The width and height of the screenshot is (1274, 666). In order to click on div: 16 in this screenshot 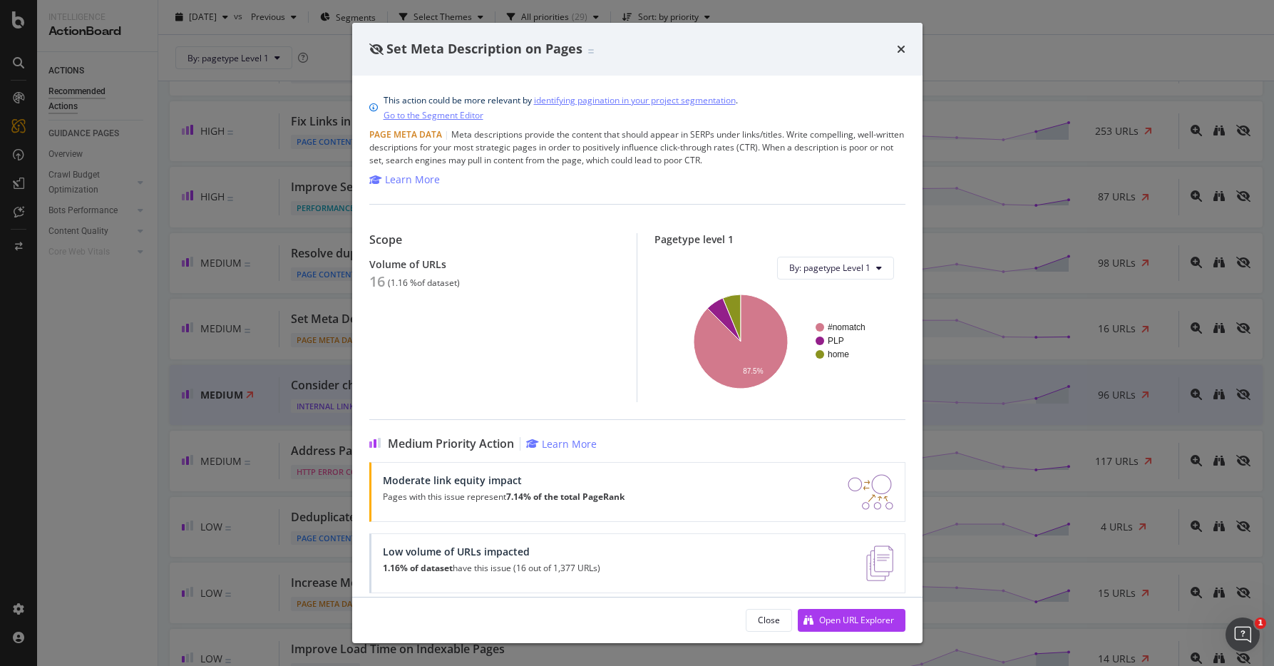, I will do `click(377, 281)`.